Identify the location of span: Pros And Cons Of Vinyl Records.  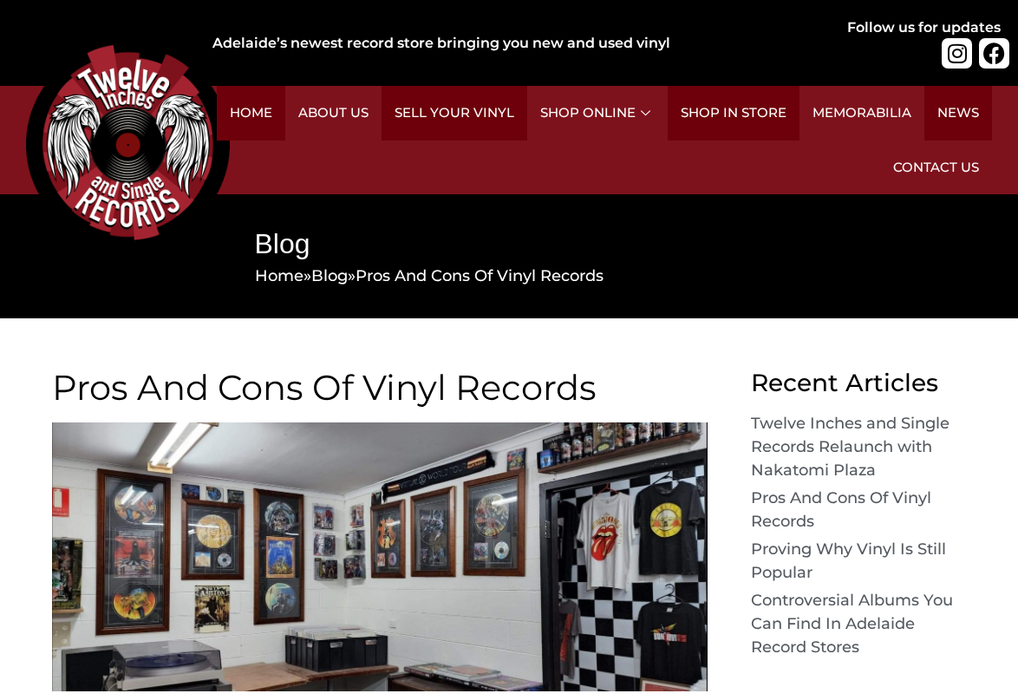
(480, 276).